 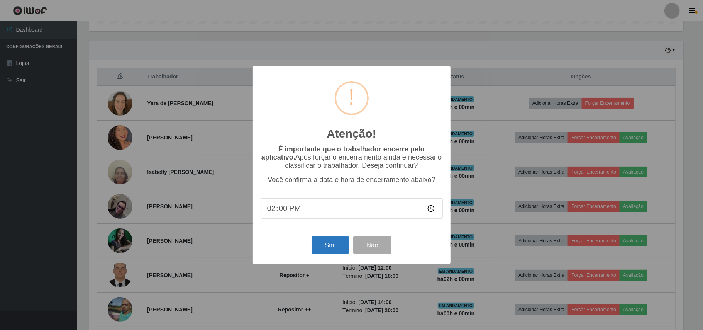 I want to click on p: Você confirma a data e hora de encerramento abaixo?, so click(x=352, y=180).